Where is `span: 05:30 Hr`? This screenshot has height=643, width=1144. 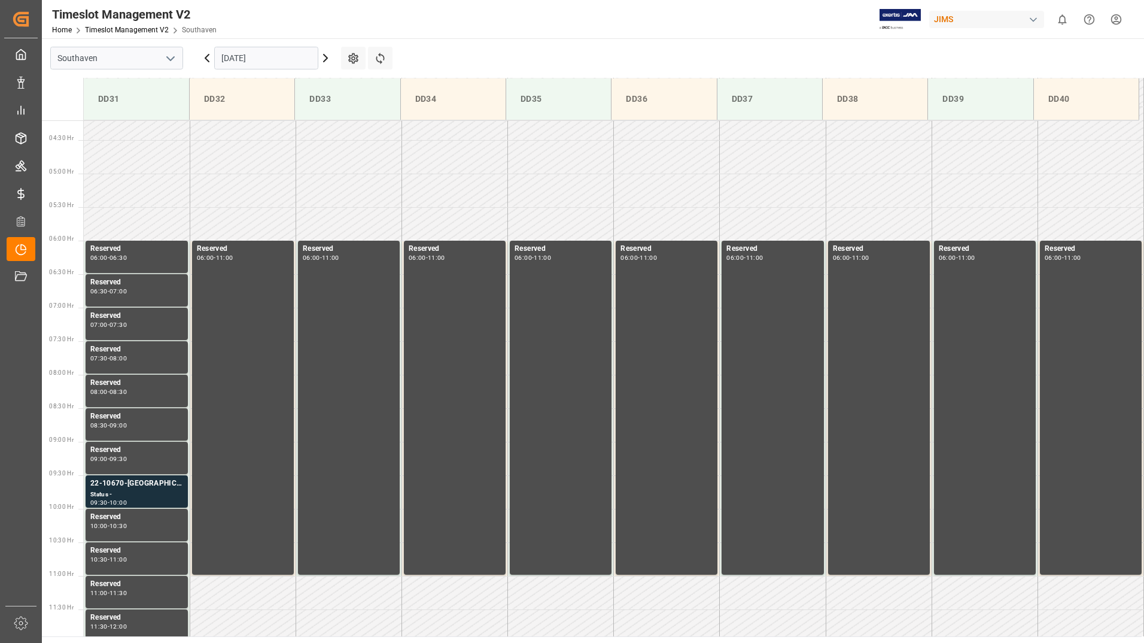 span: 05:30 Hr is located at coordinates (61, 205).